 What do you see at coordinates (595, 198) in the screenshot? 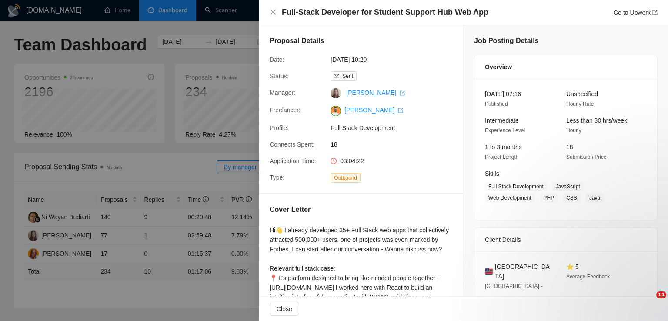
I see `span: Java` at bounding box center [595, 198].